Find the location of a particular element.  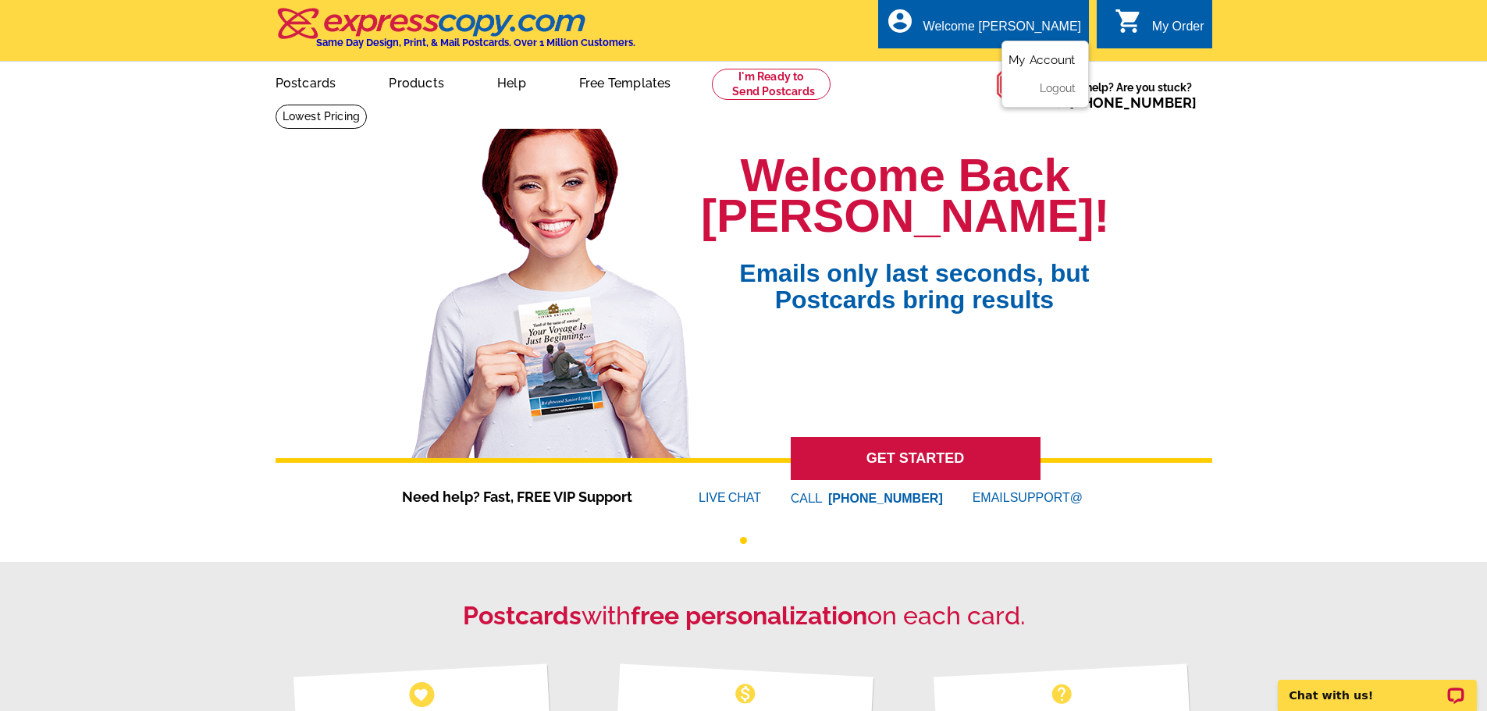

img: help is located at coordinates (1019, 84).